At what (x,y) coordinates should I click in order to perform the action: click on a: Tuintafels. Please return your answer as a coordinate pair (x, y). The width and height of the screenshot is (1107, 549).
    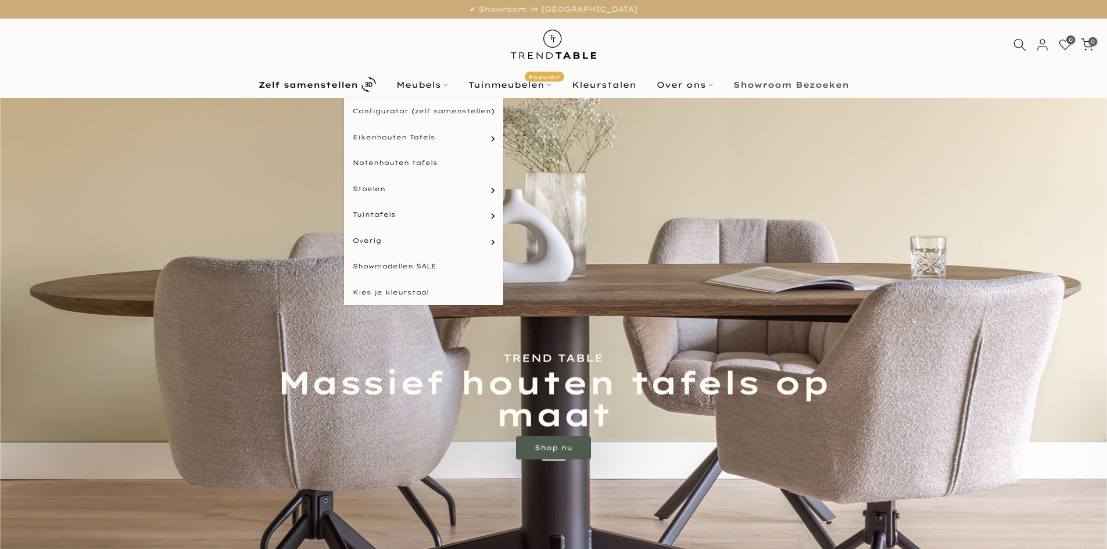
    Looking at the image, I should click on (423, 214).